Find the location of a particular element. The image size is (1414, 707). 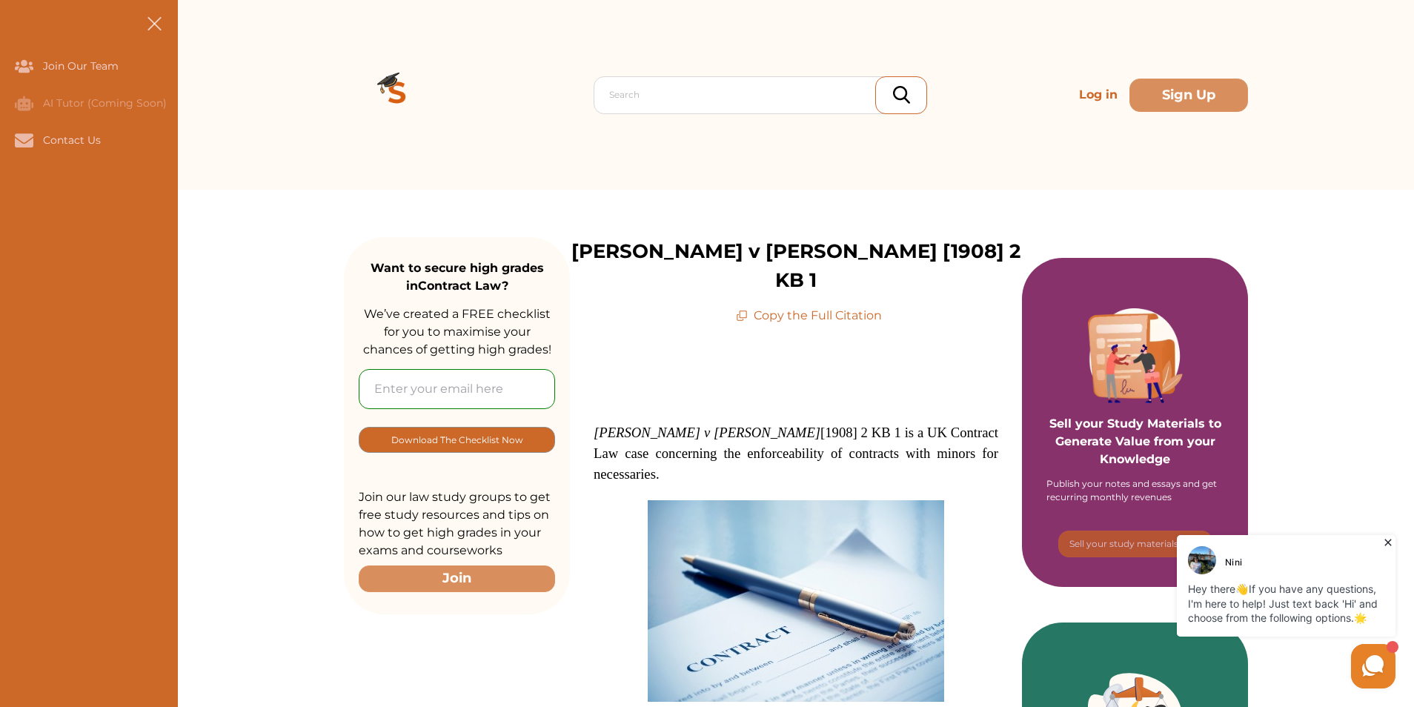

input: Enter your email here is located at coordinates (457, 389).